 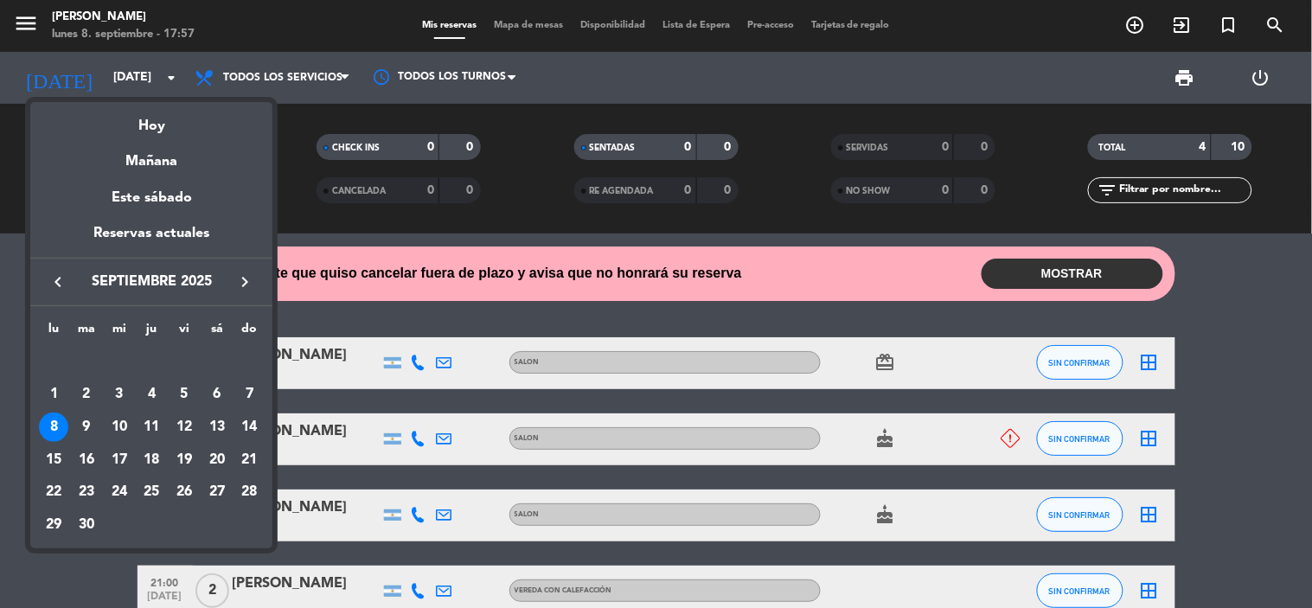 I want to click on td: 25 de septiembre de 2025, so click(x=152, y=492).